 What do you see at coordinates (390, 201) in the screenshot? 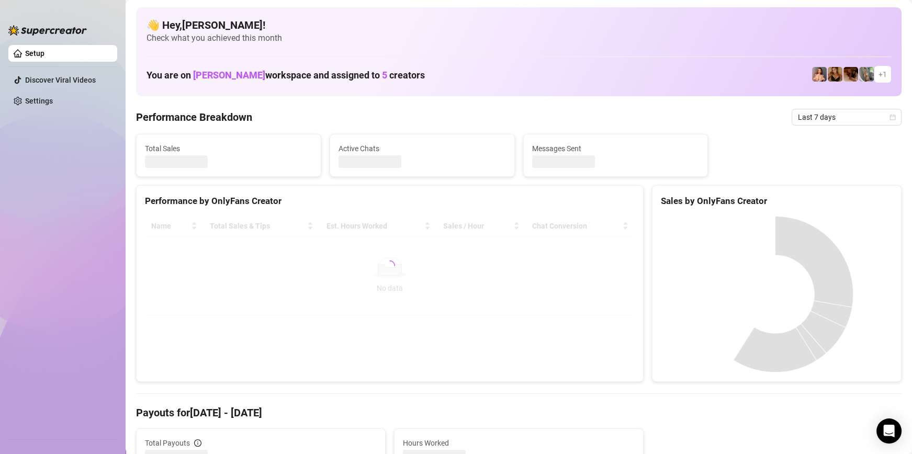
I see `div: Performance by OnlyFans Creator` at bounding box center [390, 201].